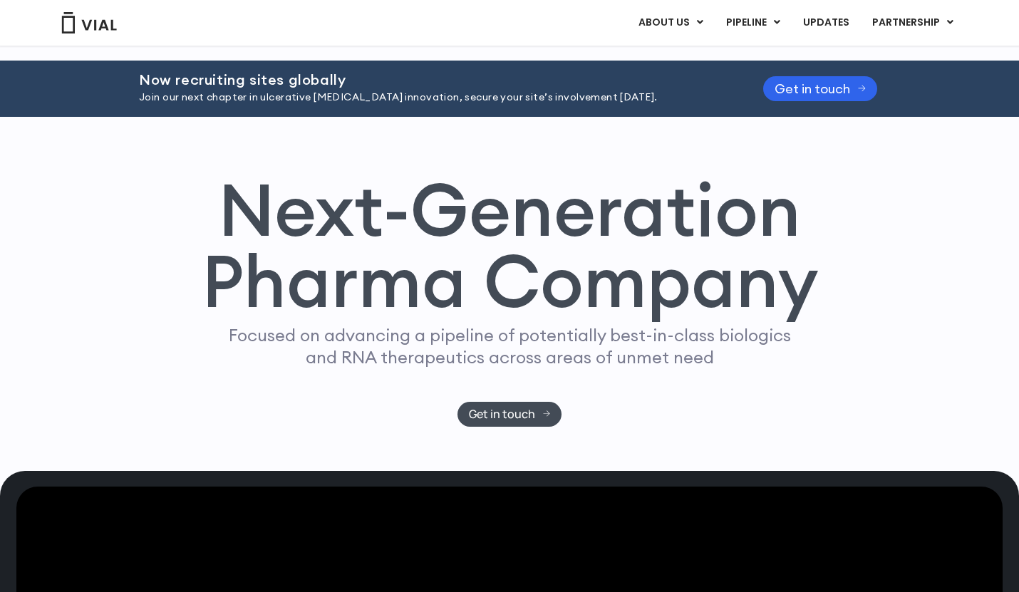 This screenshot has height=592, width=1019. I want to click on a: ABOUT USMenu Toggle, so click(671, 23).